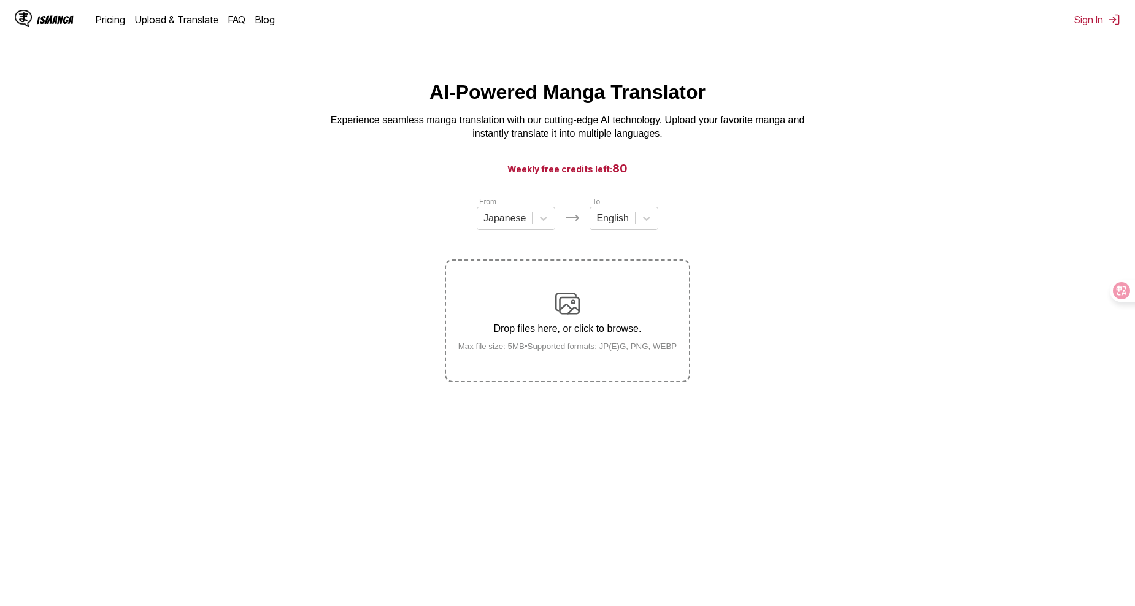 Image resolution: width=1135 pixels, height=606 pixels. Describe the element at coordinates (1097, 20) in the screenshot. I see `button: Sign In` at that location.